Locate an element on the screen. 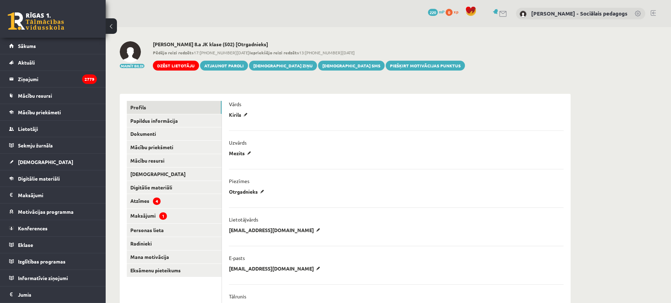 The height and width of the screenshot is (303, 671). span: mP is located at coordinates (442, 12).